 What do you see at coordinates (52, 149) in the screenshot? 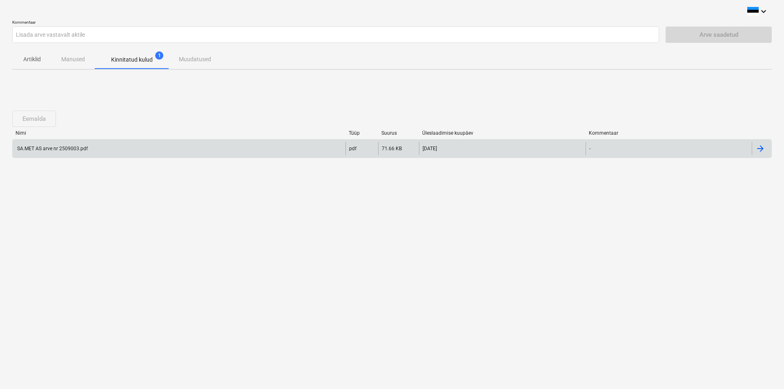
I see `div: SA.MET AS arve nr 2509003.pdf` at bounding box center [52, 149].